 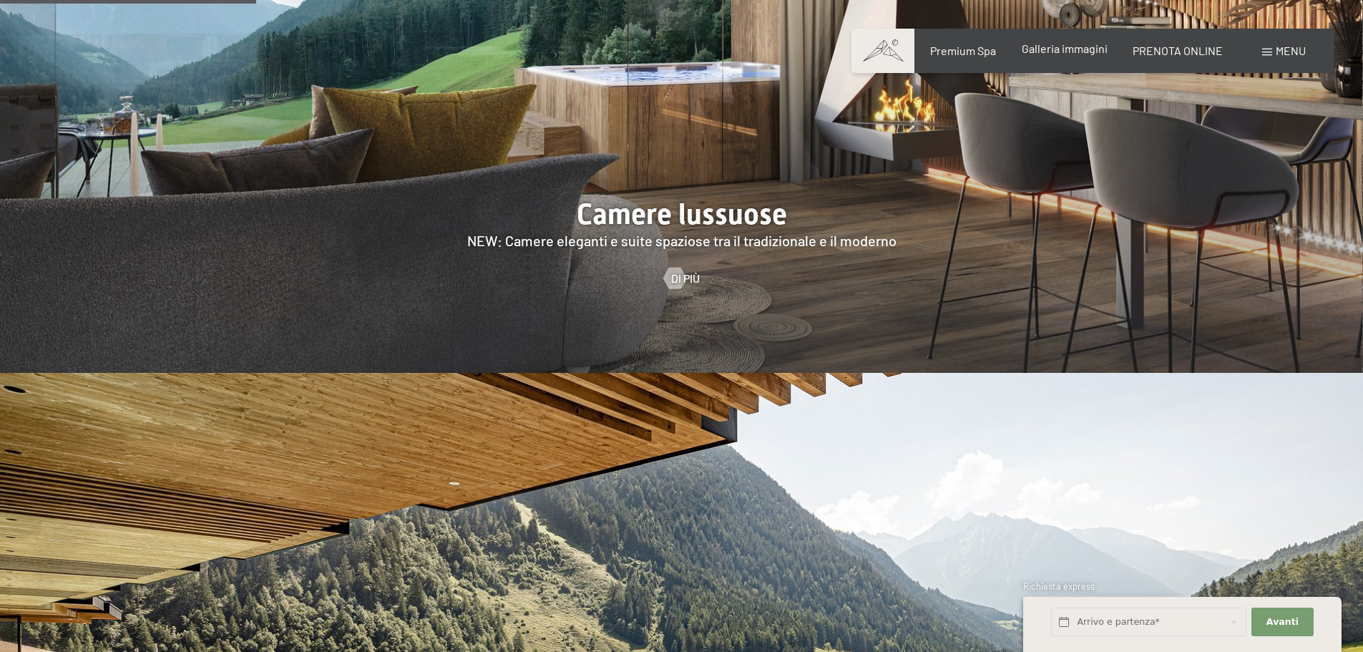 I want to click on span: Galleria immagini, so click(x=1065, y=48).